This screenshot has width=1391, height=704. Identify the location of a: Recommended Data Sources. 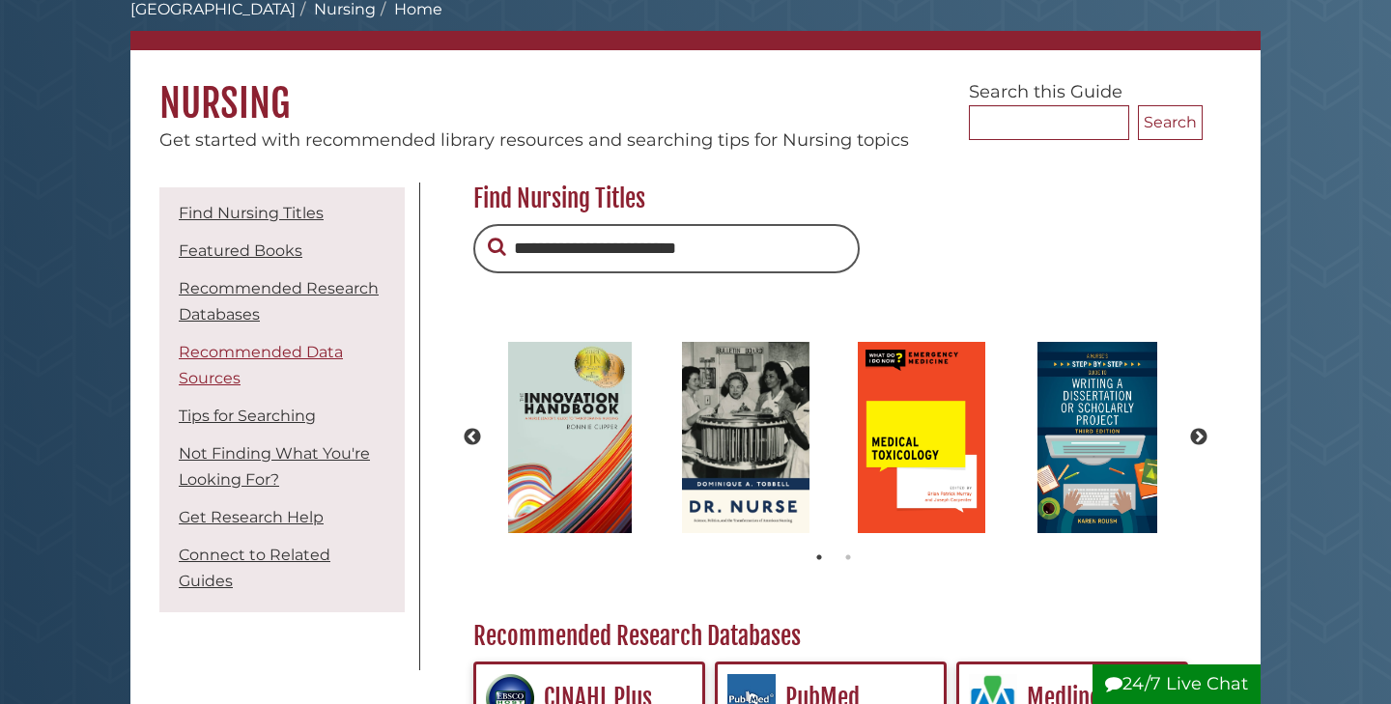
(261, 365).